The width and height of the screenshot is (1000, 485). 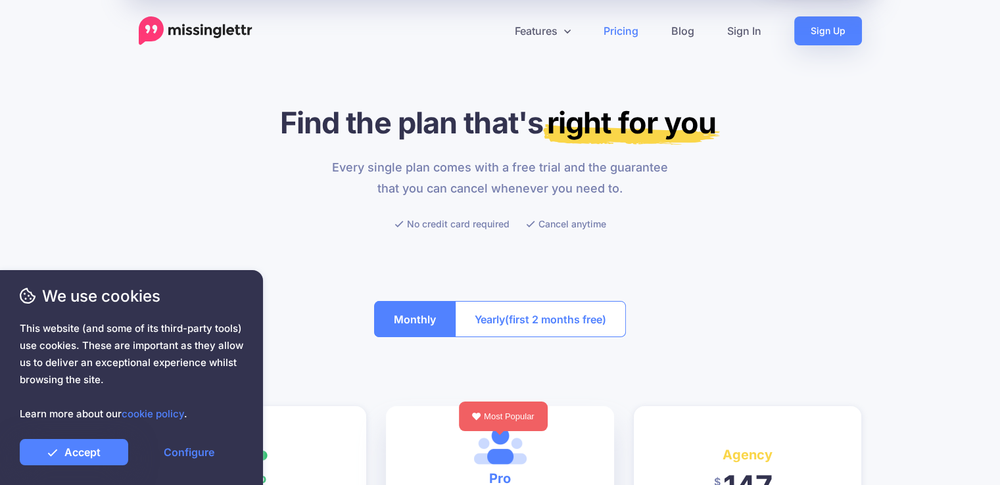 What do you see at coordinates (683, 31) in the screenshot?
I see `a: Blog` at bounding box center [683, 31].